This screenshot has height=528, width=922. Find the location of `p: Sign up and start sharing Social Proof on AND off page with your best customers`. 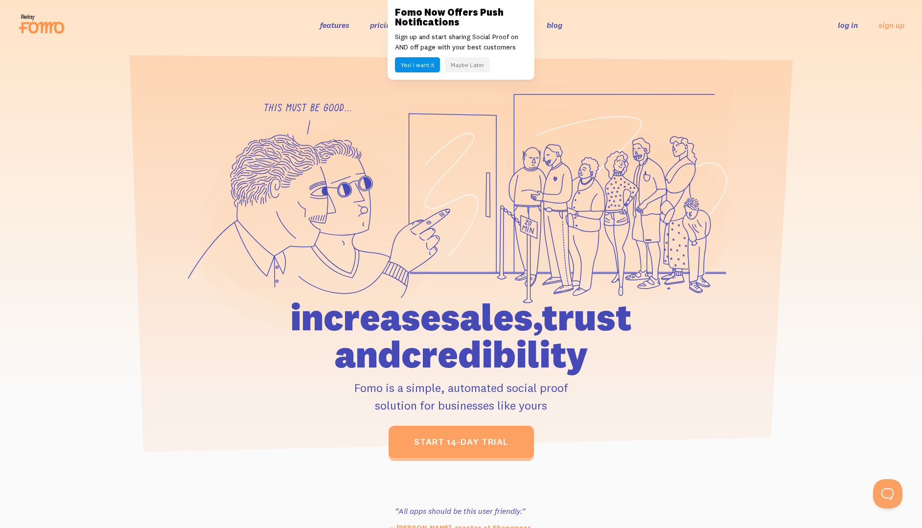

p: Sign up and start sharing Social Proof on AND off page with your best customers is located at coordinates (461, 42).